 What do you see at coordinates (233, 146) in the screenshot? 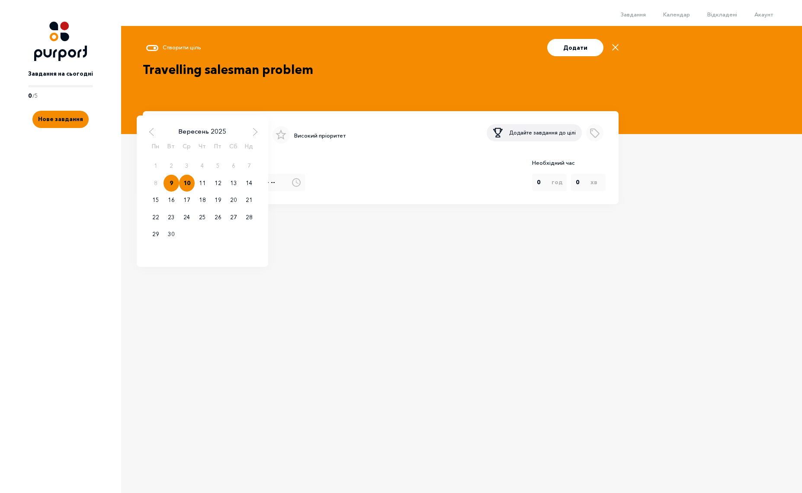
I see `abbr: Saturday` at bounding box center [233, 146].